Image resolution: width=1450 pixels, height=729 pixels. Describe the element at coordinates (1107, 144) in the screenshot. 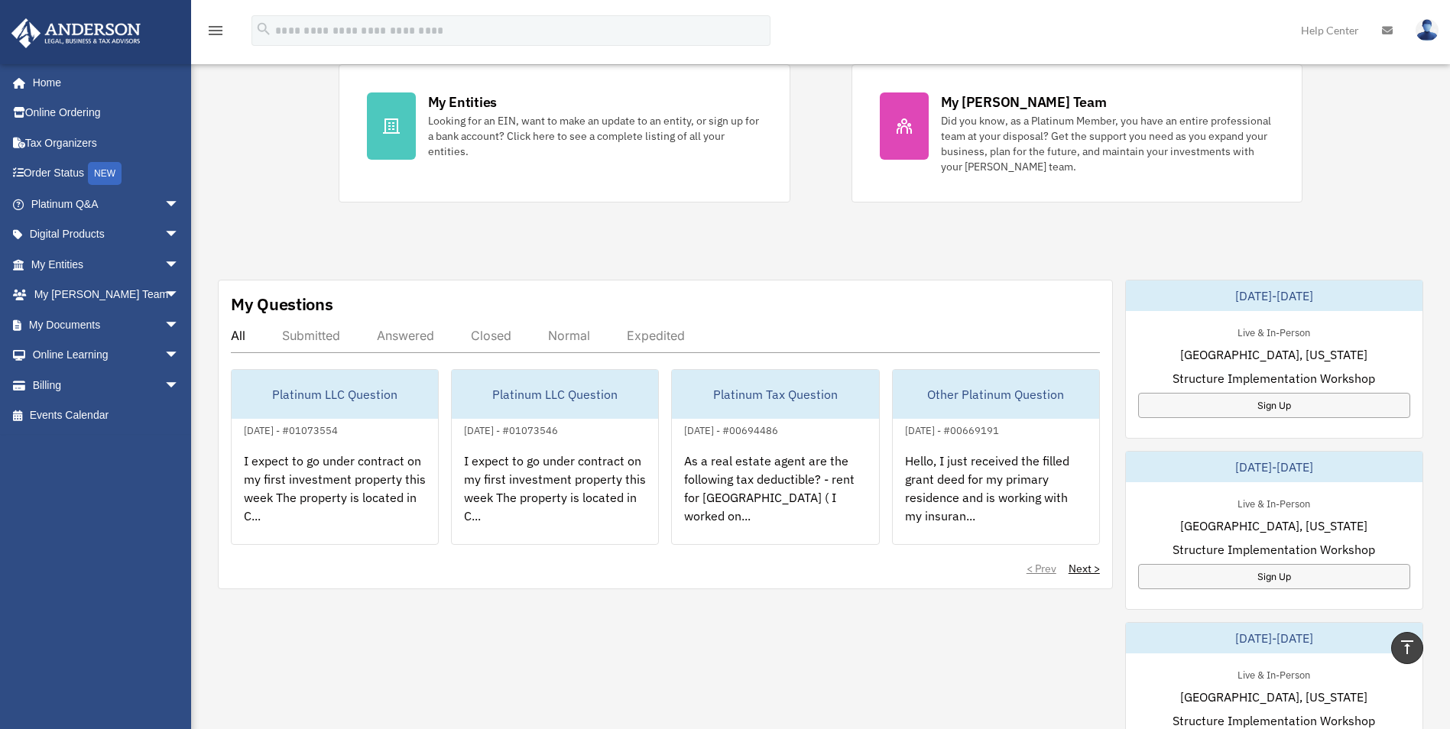

I see `div: Did you know, as a Platinum Member, you have an entire professional team at your disposal? Get th...` at that location.